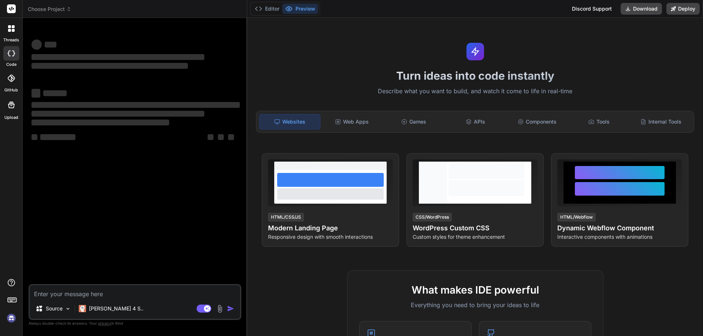 The image size is (703, 336). Describe the element at coordinates (591, 9) in the screenshot. I see `div: Discord Support` at that location.